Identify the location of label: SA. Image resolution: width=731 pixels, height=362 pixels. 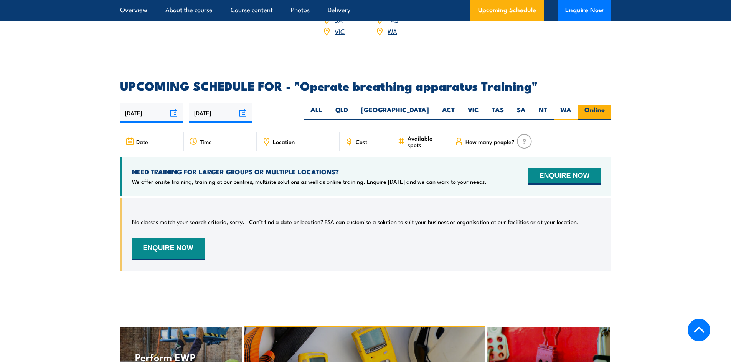
(521, 113).